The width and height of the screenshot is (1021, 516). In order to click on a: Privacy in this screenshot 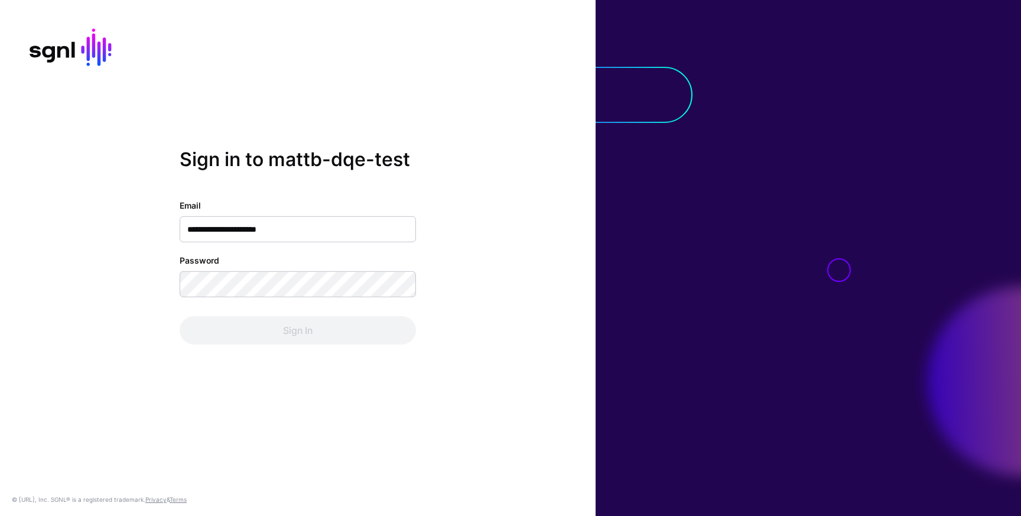, I will do `click(156, 499)`.